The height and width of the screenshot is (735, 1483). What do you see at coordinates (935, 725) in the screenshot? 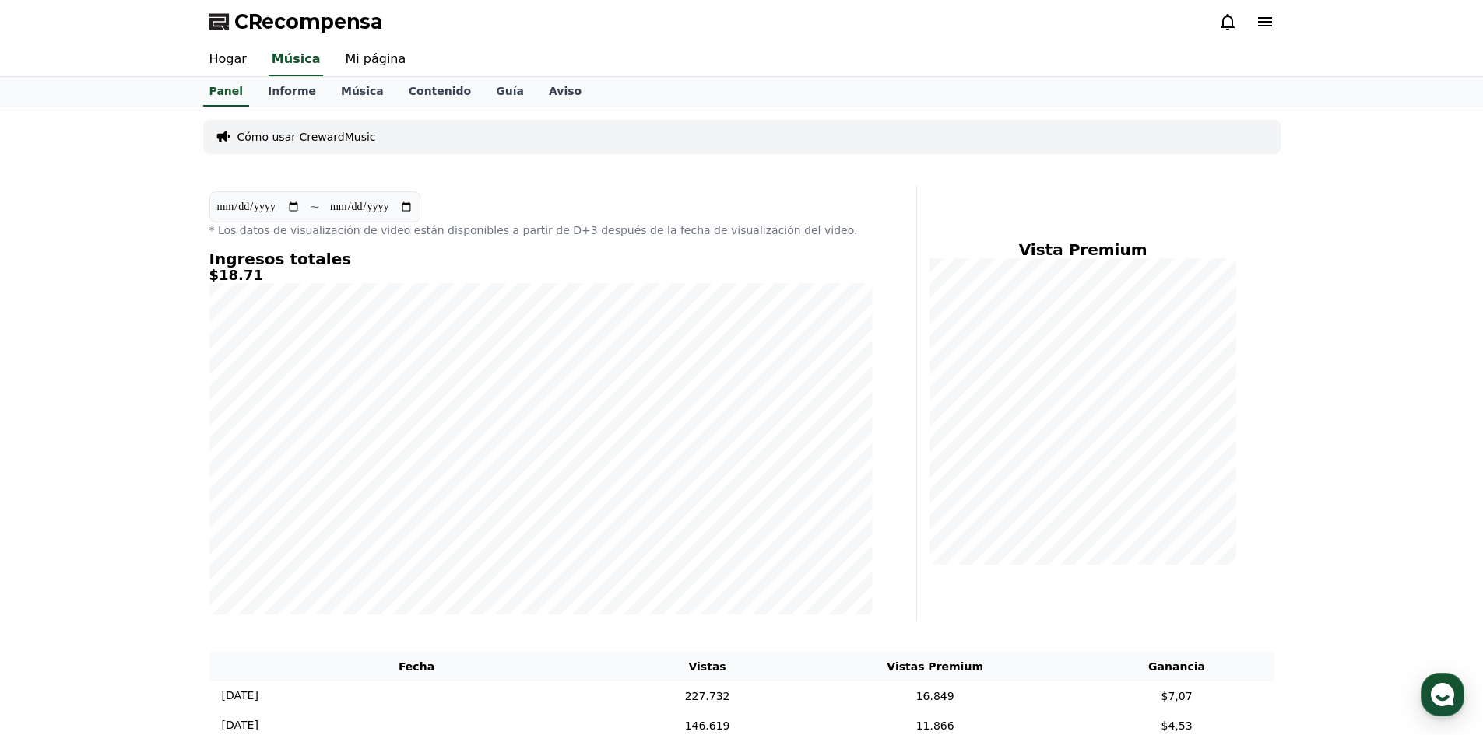
I see `font: 11.866` at bounding box center [935, 725].